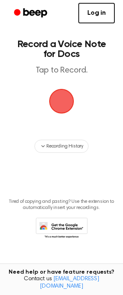 This screenshot has height=295, width=123. I want to click on p: Tap to Record., so click(62, 71).